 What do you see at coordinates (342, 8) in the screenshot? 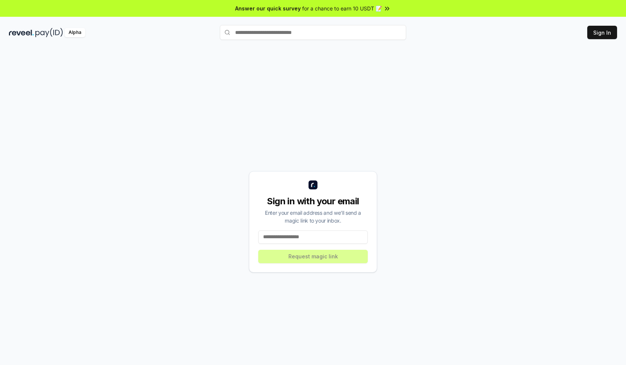
I see `span: for a chance to earn 10 USDT 📝` at bounding box center [342, 8].